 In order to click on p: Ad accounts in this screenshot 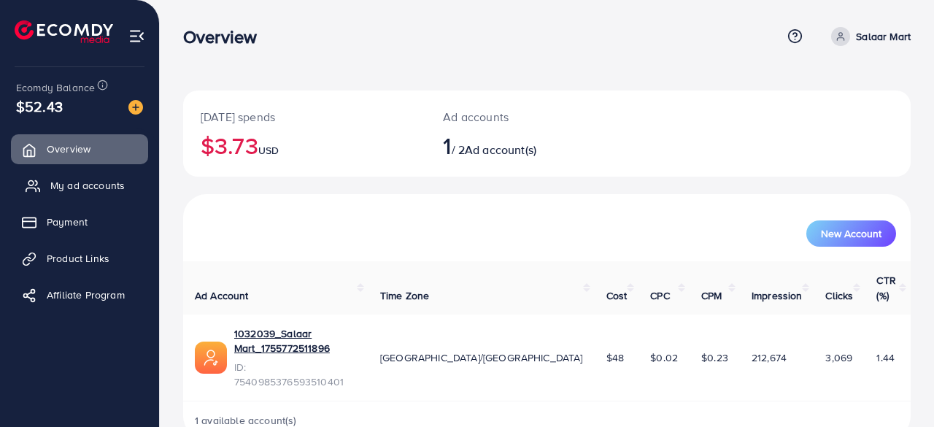, I will do `click(516, 117)`.